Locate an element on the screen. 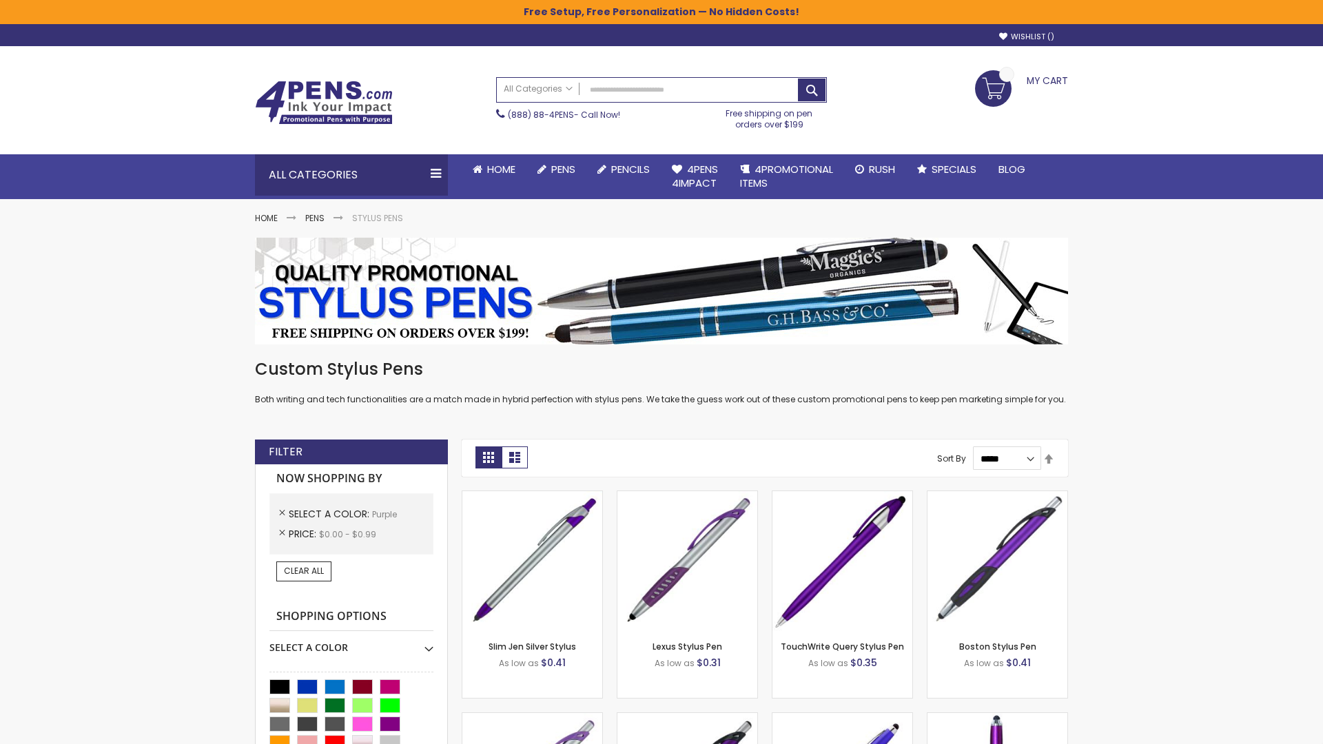  a: Blog is located at coordinates (1011, 169).